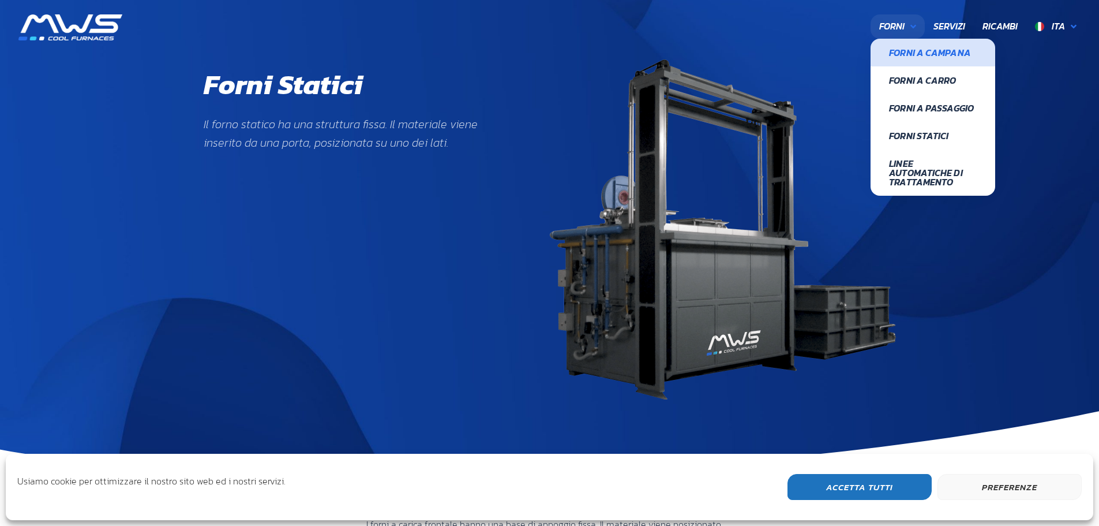 This screenshot has height=526, width=1099. Describe the element at coordinates (933, 136) in the screenshot. I see `a: Forni Statici` at that location.